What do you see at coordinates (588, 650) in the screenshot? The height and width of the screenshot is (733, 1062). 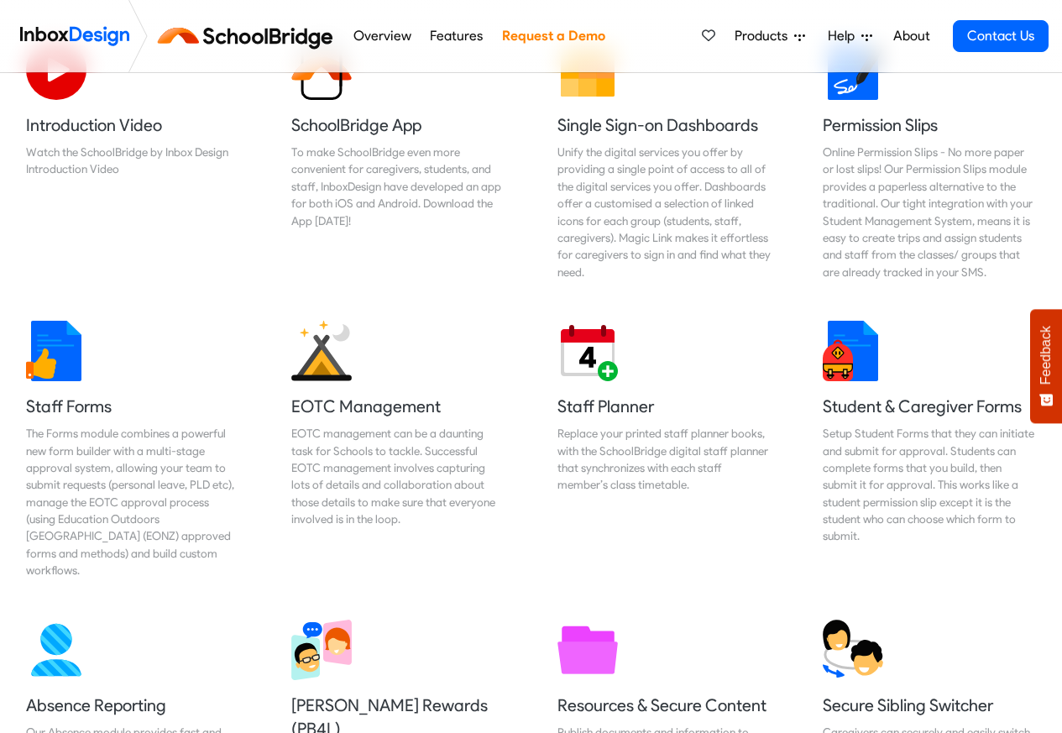 I see `img: 2022_01_13_icon_folder.svg` at bounding box center [588, 650].